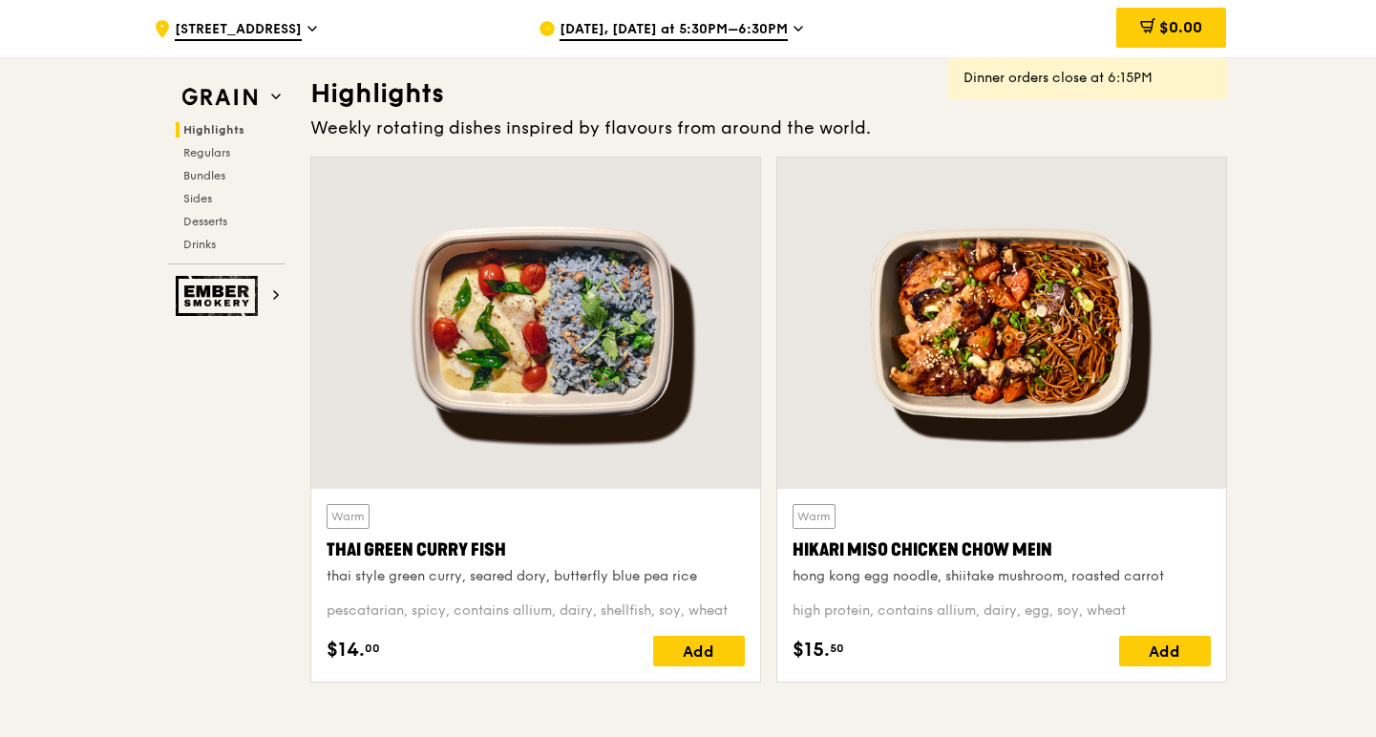 The height and width of the screenshot is (737, 1376). Describe the element at coordinates (1002, 577) in the screenshot. I see `div: hong kong egg noodle, shiitake mushroom, roasted carrot` at that location.